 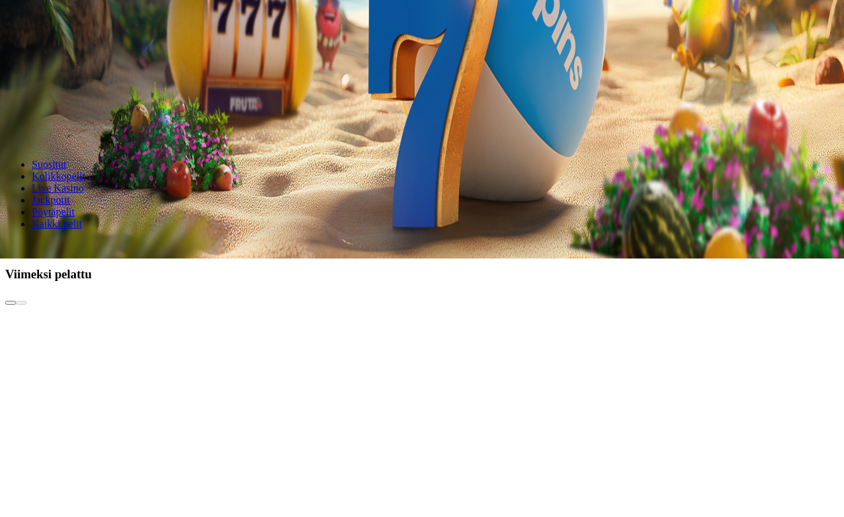 I want to click on span: Jackpotit, so click(x=51, y=200).